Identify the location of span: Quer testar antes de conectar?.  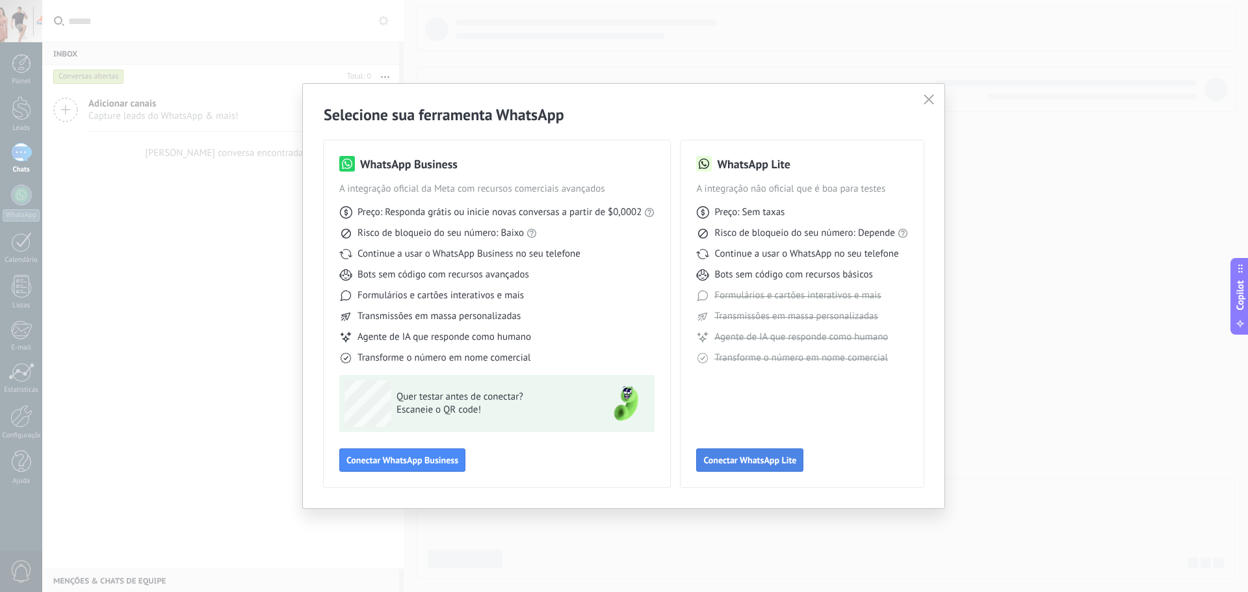
(491, 397).